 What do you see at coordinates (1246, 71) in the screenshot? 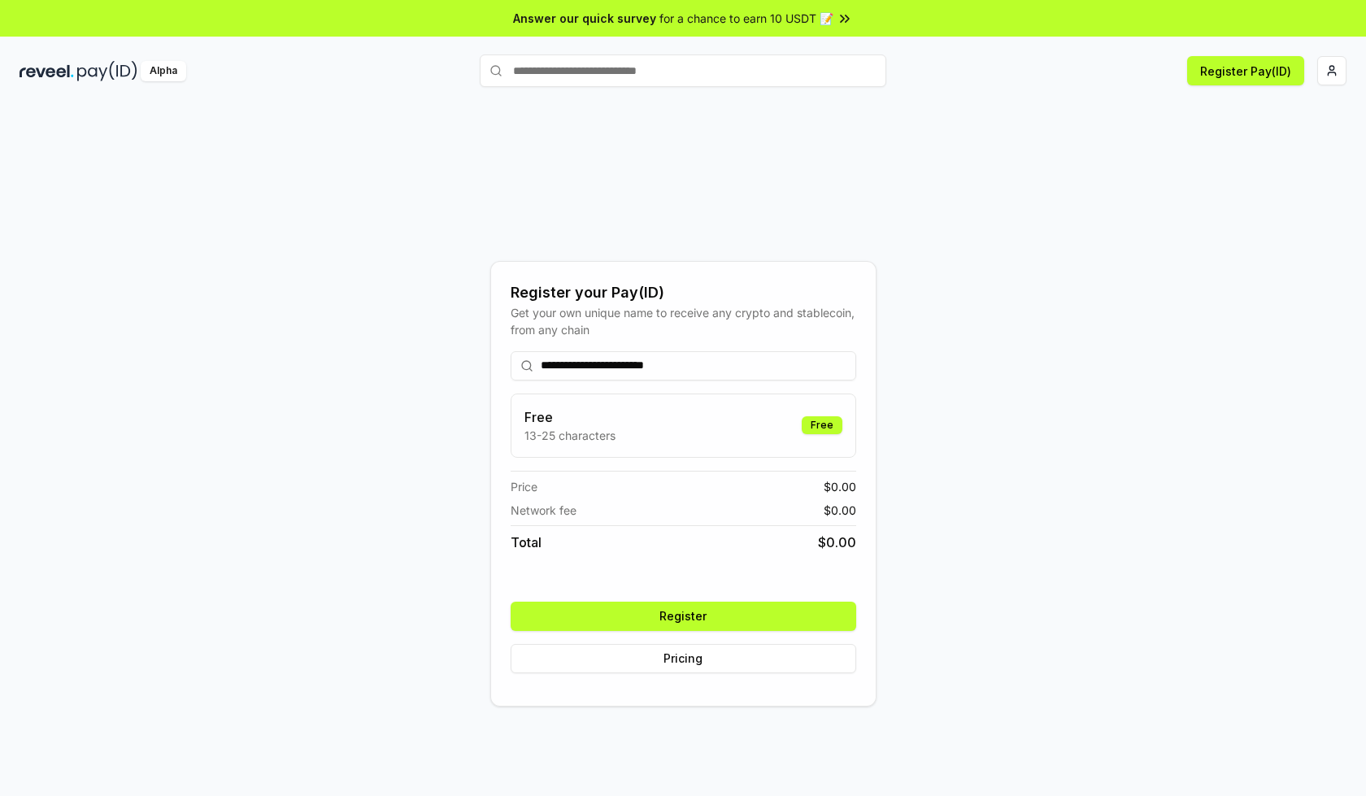
I see `button: Register Pay(ID)` at bounding box center [1246, 71].